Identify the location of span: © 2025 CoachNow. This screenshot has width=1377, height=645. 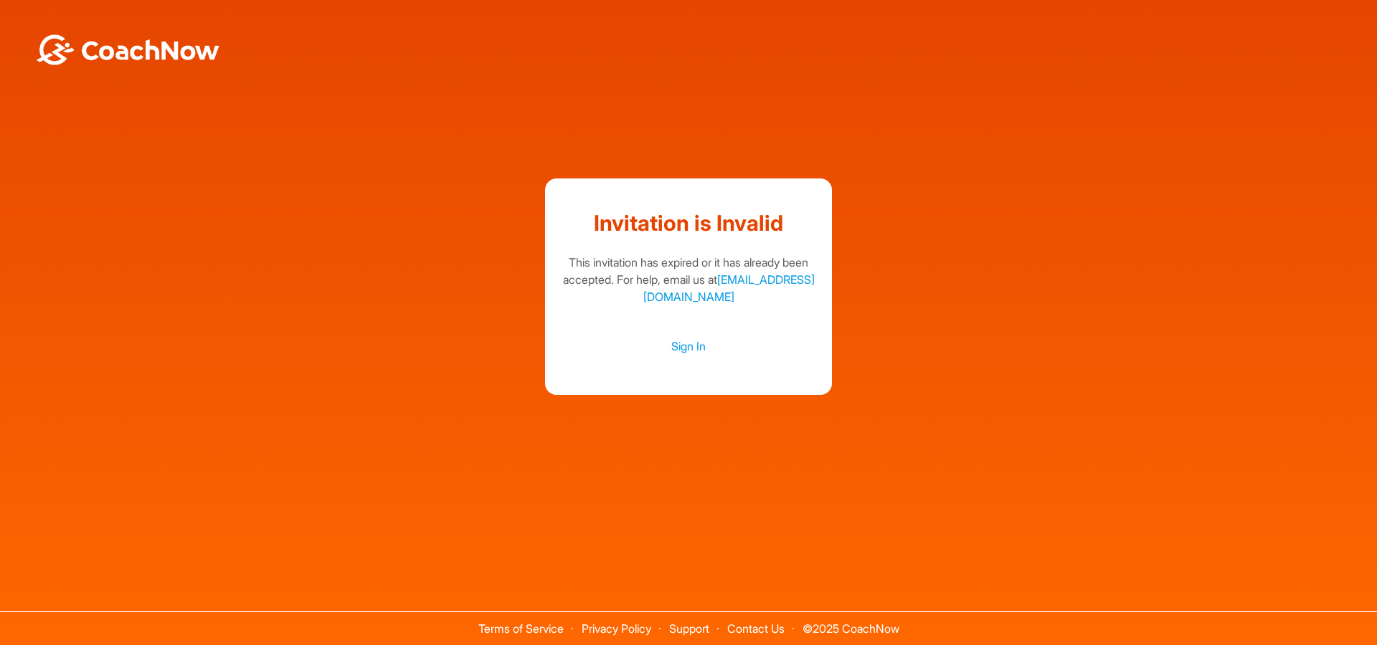
(851, 623).